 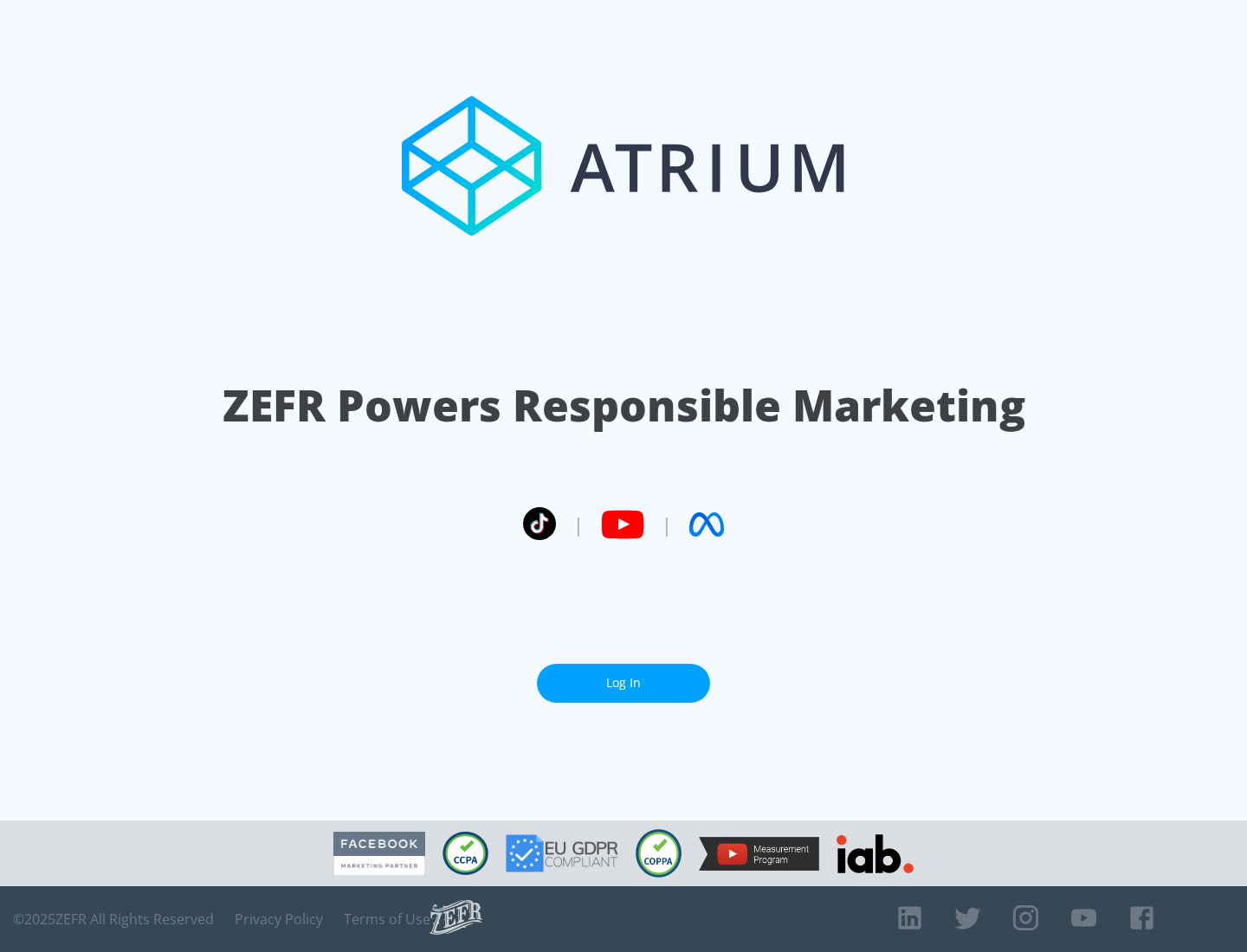 I want to click on img: YouTube Measurement Program, so click(x=758, y=854).